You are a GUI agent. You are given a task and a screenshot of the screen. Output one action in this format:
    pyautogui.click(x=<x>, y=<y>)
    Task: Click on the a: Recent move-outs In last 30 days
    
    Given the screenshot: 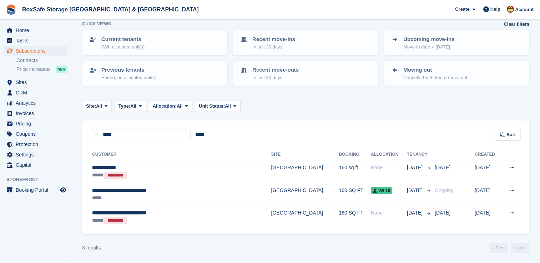 What is the action you would take?
    pyautogui.click(x=306, y=74)
    